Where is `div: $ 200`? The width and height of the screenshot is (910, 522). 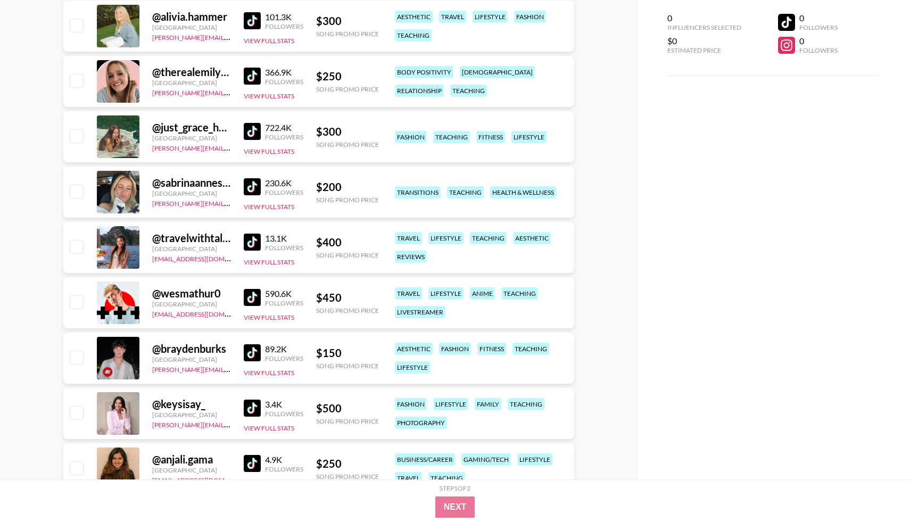
div: $ 200 is located at coordinates (348, 187).